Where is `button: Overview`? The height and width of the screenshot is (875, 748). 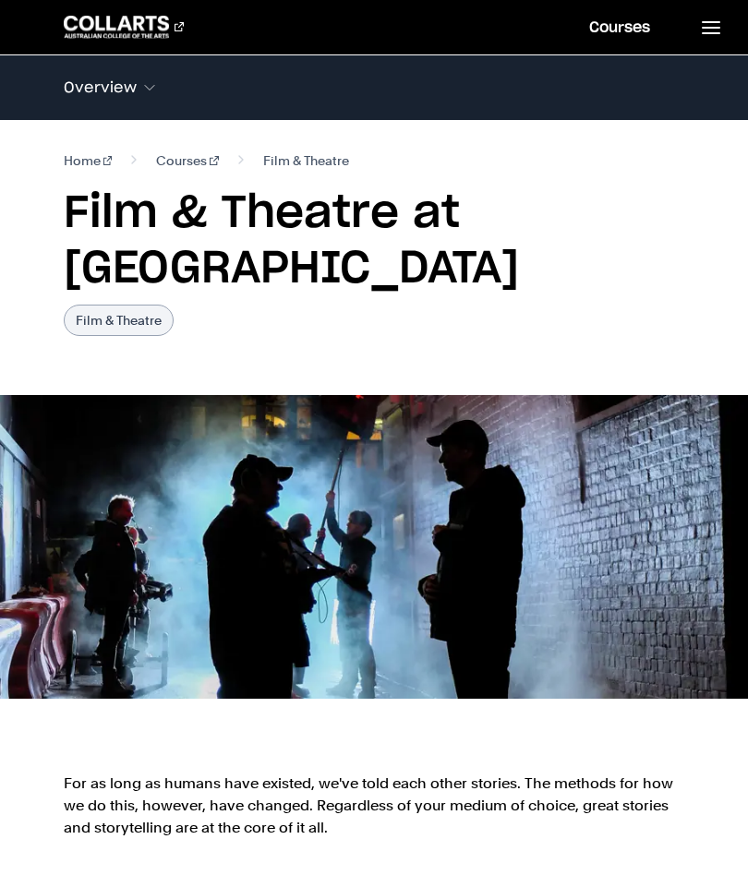 button: Overview is located at coordinates (374, 88).